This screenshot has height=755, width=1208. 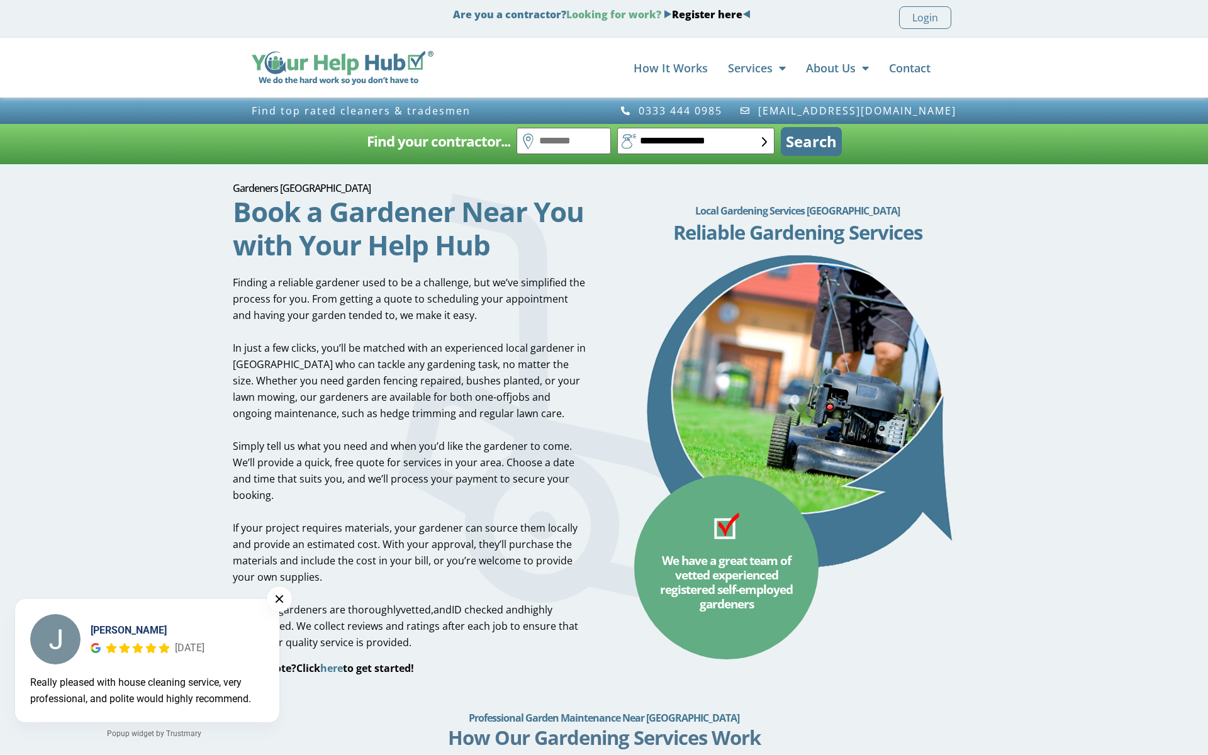 What do you see at coordinates (410, 228) in the screenshot?
I see `h2: Book a Gardener Near You with Your Help Hub` at bounding box center [410, 228].